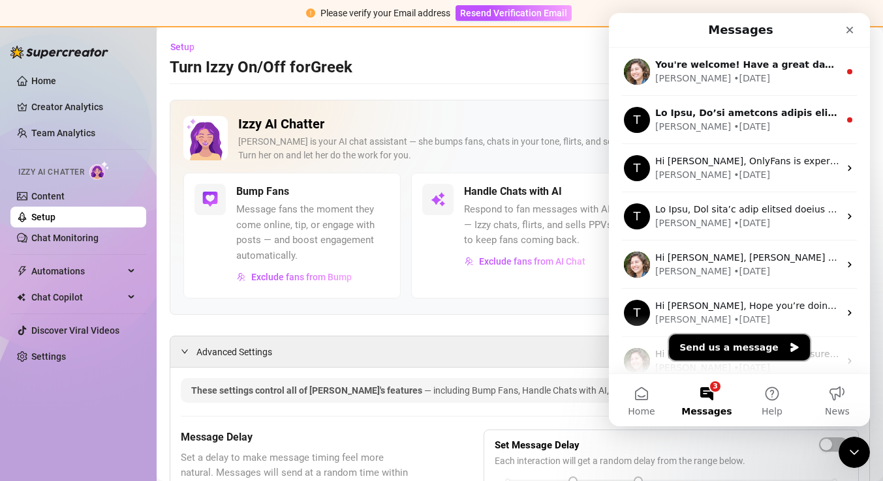  I want to click on span: Respond to fan messages with AI — Izzy chats, flirts, and sells PPVs to keep fans coming back., so click(540, 225).